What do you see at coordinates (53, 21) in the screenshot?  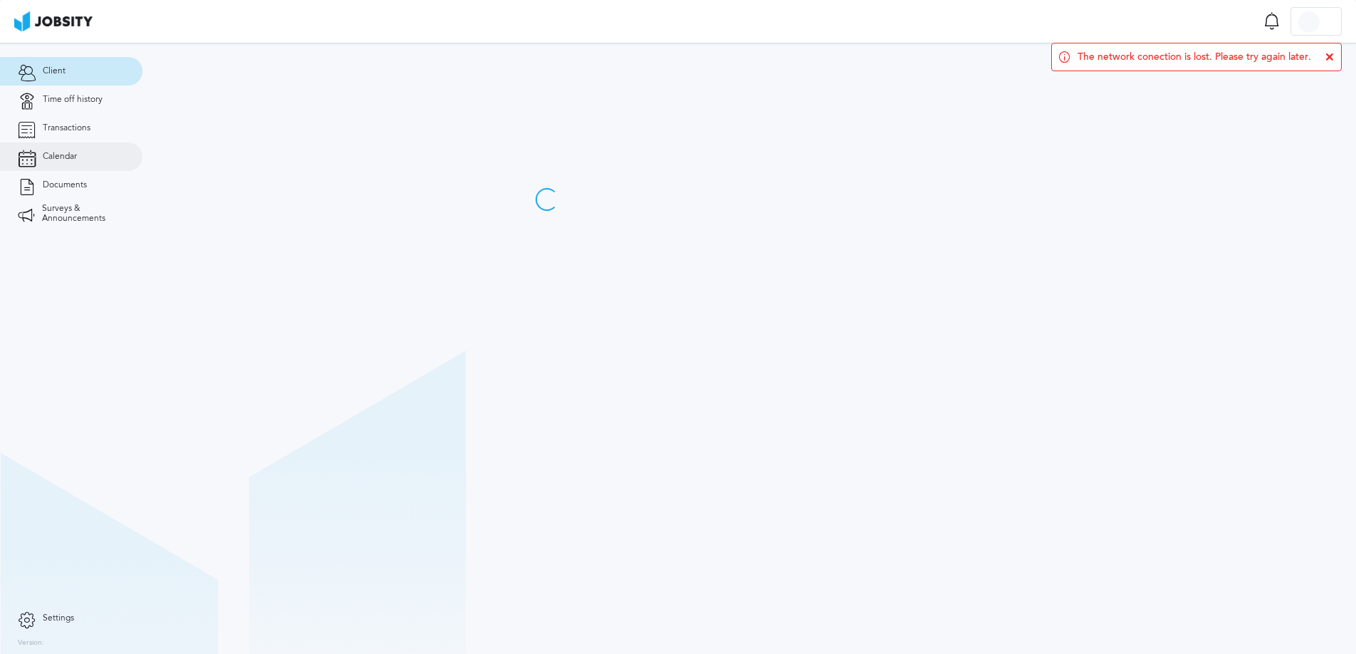 I see `img: ab4bad089aa723f57921c736e9817d99.png` at bounding box center [53, 21].